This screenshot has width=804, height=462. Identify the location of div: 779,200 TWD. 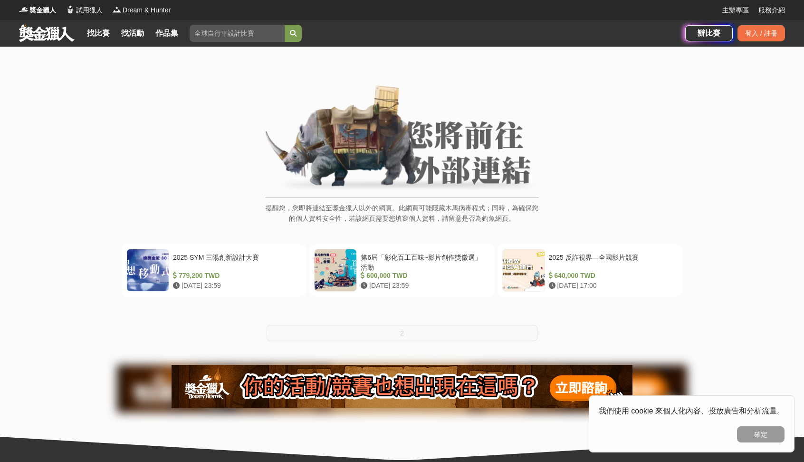
(235, 275).